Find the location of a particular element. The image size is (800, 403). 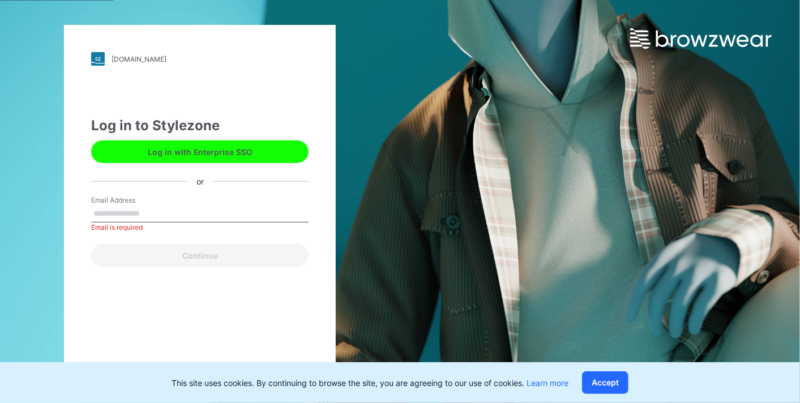

a: Learn more is located at coordinates (547, 383).